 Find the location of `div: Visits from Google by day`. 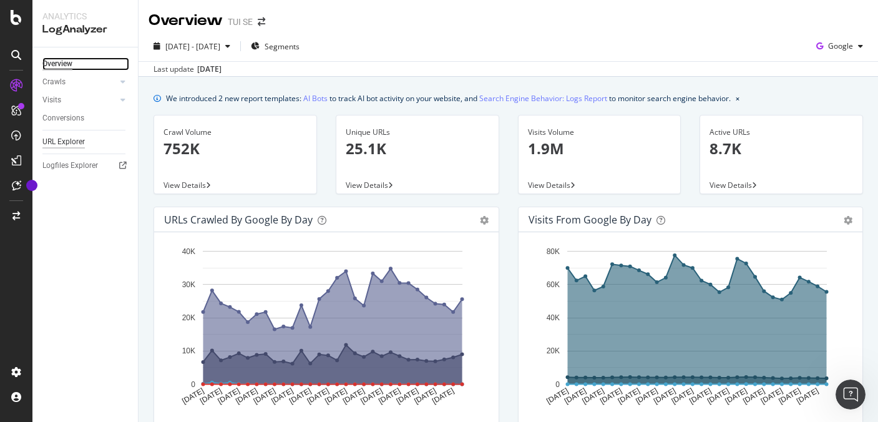

div: Visits from Google by day is located at coordinates (590, 220).